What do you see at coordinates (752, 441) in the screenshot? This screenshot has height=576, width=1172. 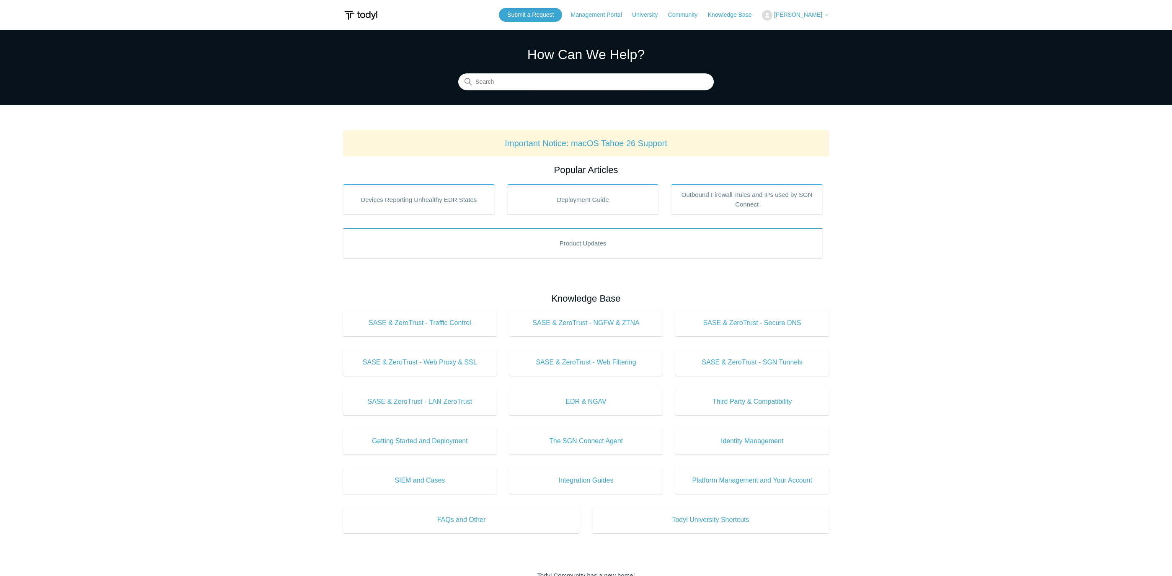 I see `a: Identity Management` at bounding box center [752, 441].